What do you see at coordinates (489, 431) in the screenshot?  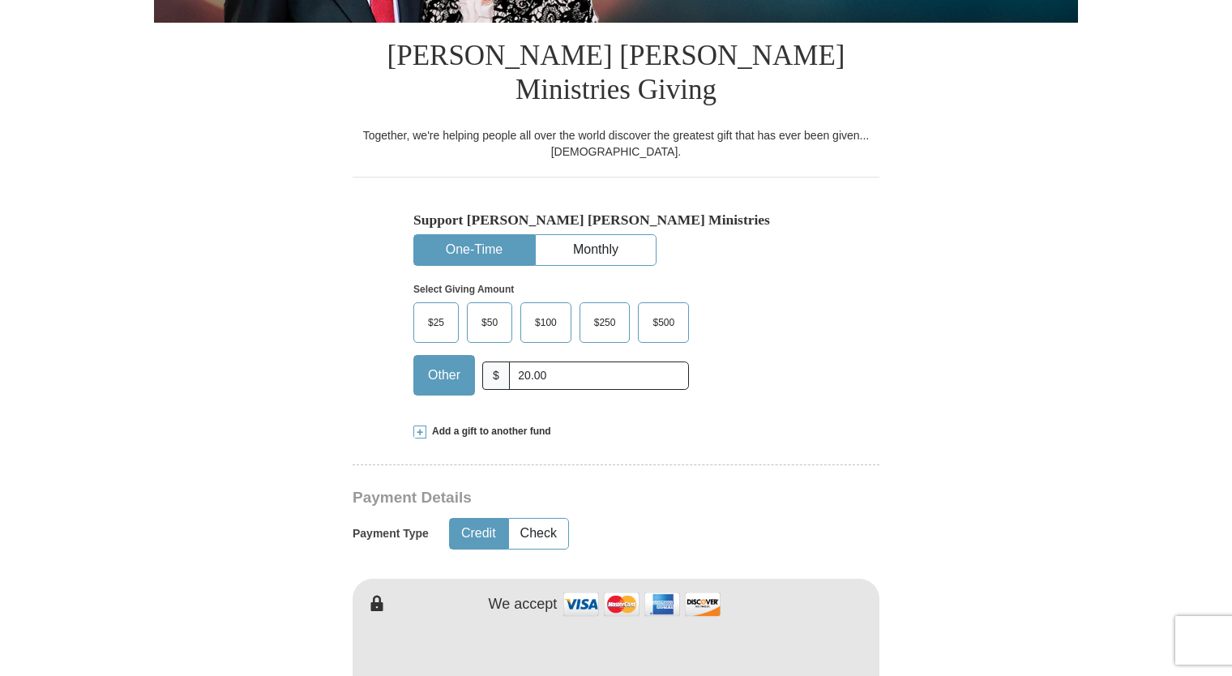 I see `span: Add a gift to another fund` at bounding box center [489, 431].